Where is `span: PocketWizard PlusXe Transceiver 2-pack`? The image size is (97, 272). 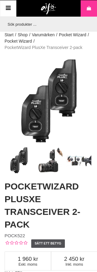
span: PocketWizard PlusXe Transceiver 2-pack is located at coordinates (43, 47).